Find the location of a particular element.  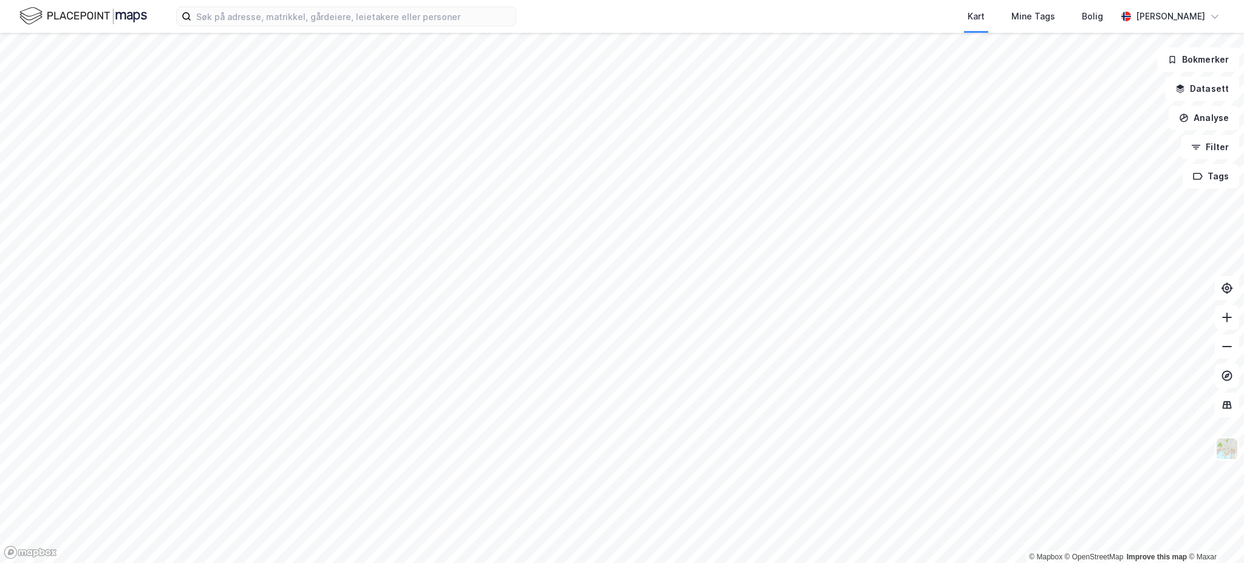

button: Analyse is located at coordinates (1204, 118).